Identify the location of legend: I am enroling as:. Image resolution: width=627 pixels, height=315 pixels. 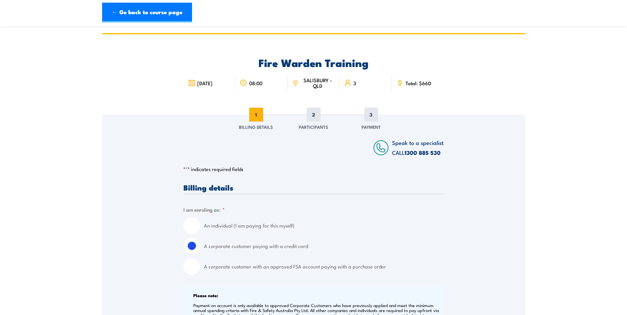
(204, 209).